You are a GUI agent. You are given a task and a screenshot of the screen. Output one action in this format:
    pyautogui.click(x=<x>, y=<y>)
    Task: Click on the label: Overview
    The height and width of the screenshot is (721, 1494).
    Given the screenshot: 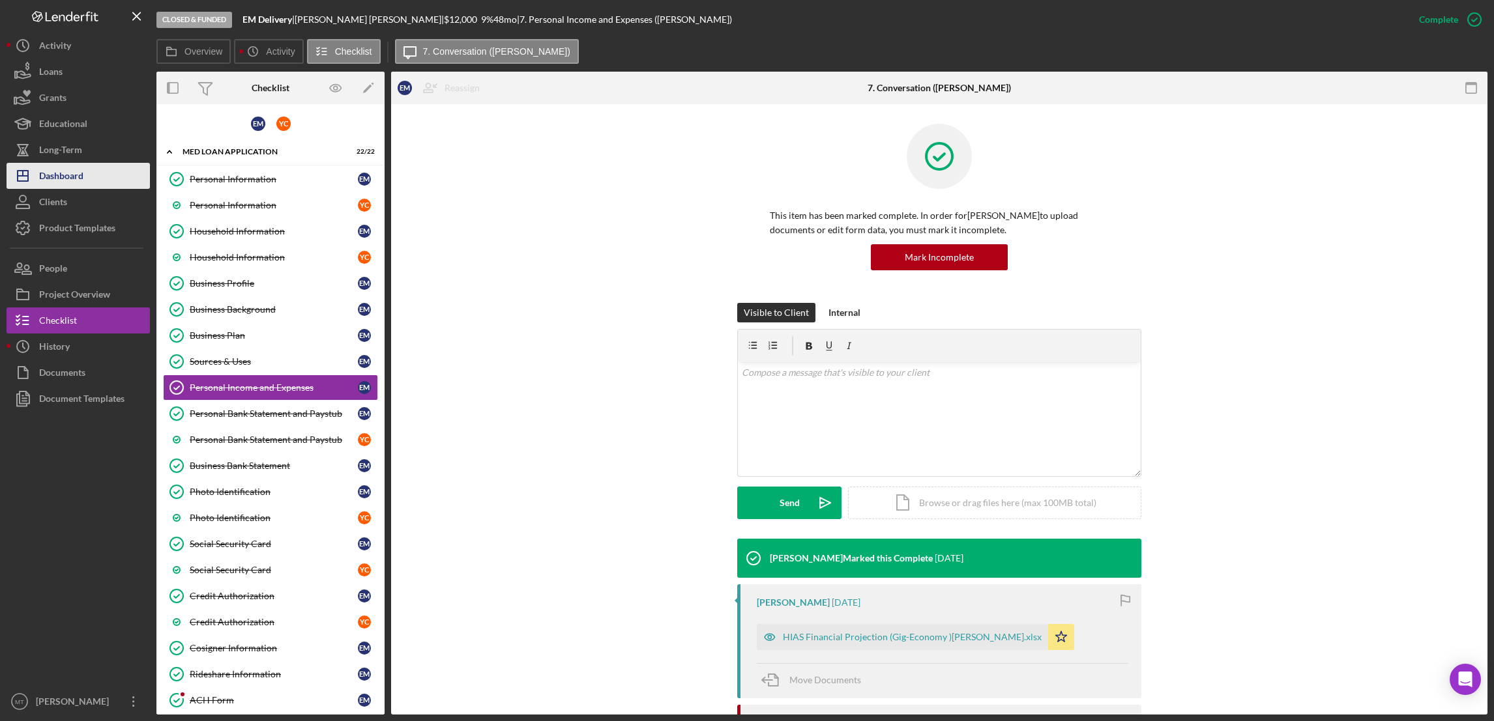 What is the action you would take?
    pyautogui.click(x=203, y=51)
    